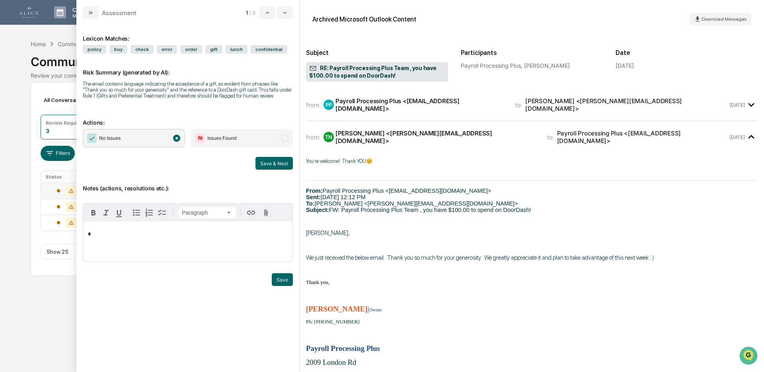  I want to click on div: Archived Microsoft Outlook Content, so click(364, 19).